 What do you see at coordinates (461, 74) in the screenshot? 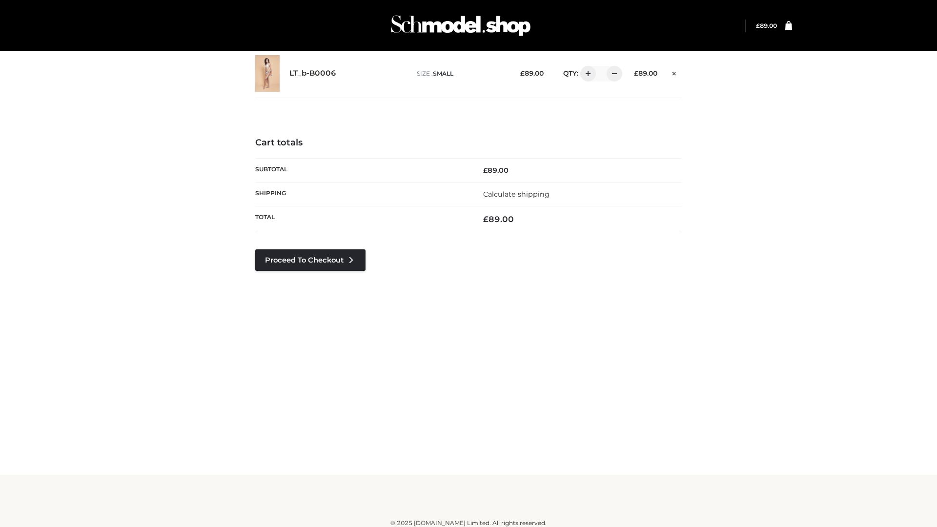
I see `p: size :` at bounding box center [461, 74].